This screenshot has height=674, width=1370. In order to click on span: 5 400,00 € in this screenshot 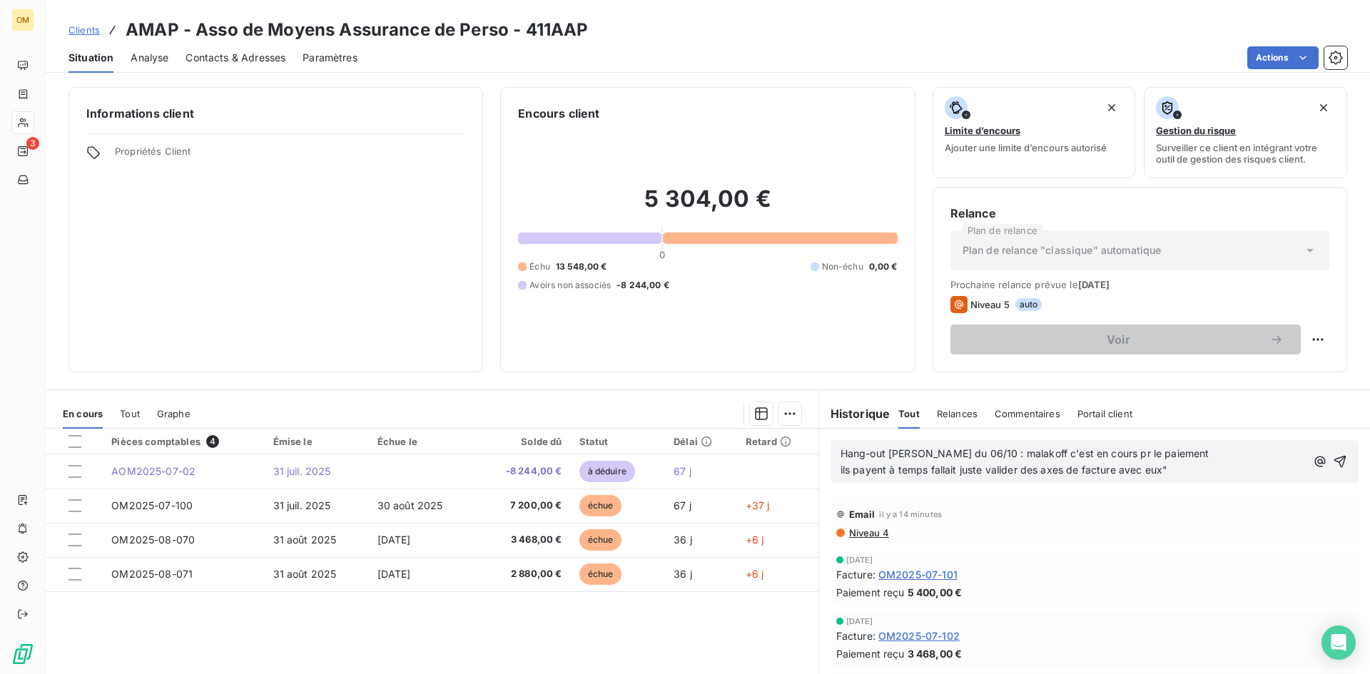, I will do `click(935, 592)`.